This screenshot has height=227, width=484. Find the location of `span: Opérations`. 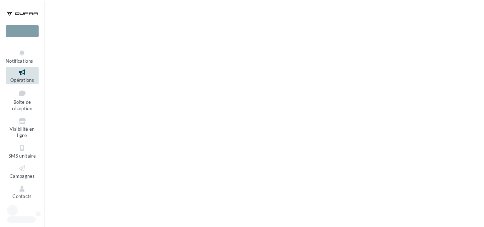

span: Opérations is located at coordinates (22, 80).